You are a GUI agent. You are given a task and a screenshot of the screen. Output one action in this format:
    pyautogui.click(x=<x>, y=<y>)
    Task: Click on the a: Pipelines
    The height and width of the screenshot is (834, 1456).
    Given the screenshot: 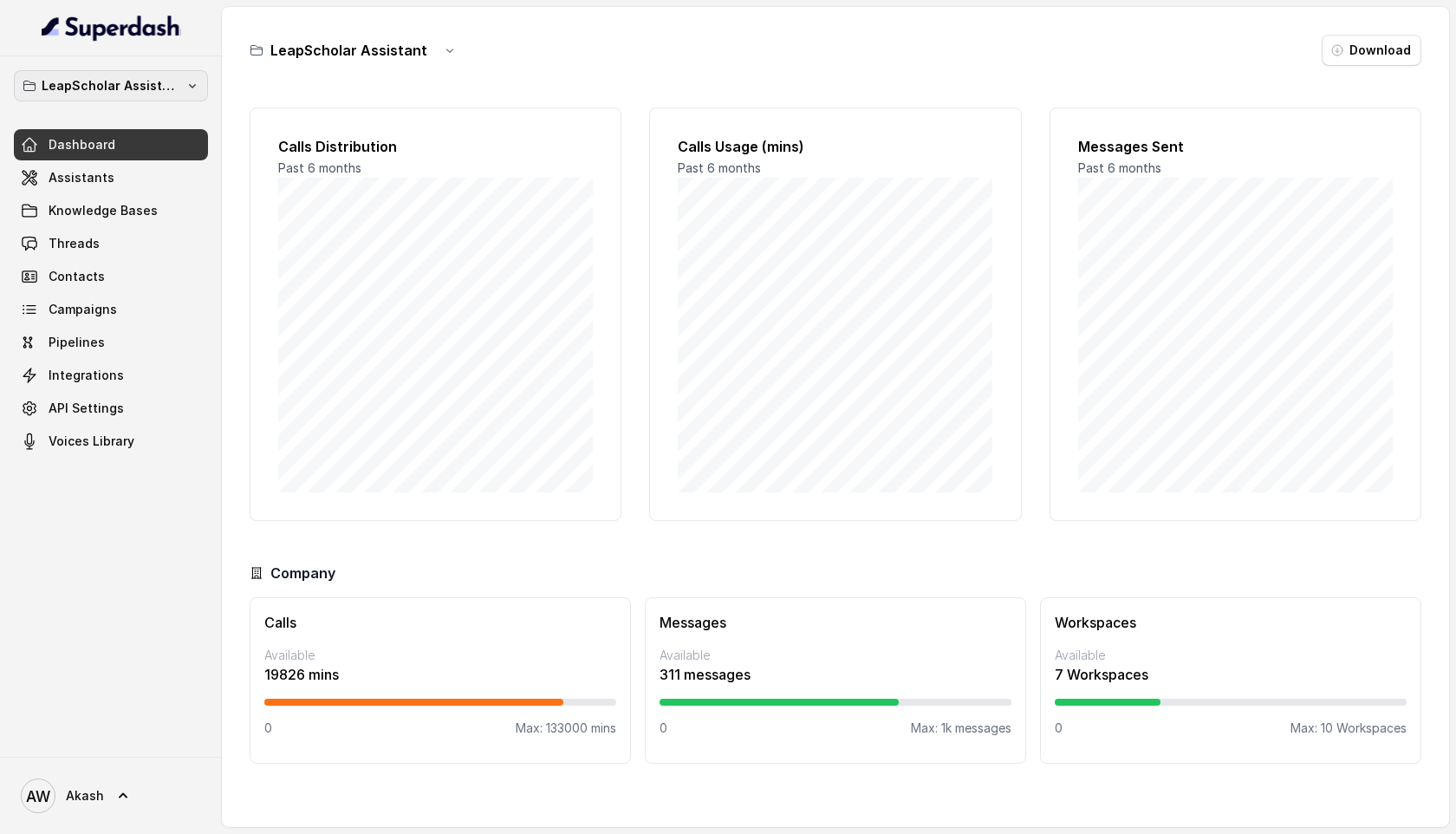 What is the action you would take?
    pyautogui.click(x=111, y=343)
    